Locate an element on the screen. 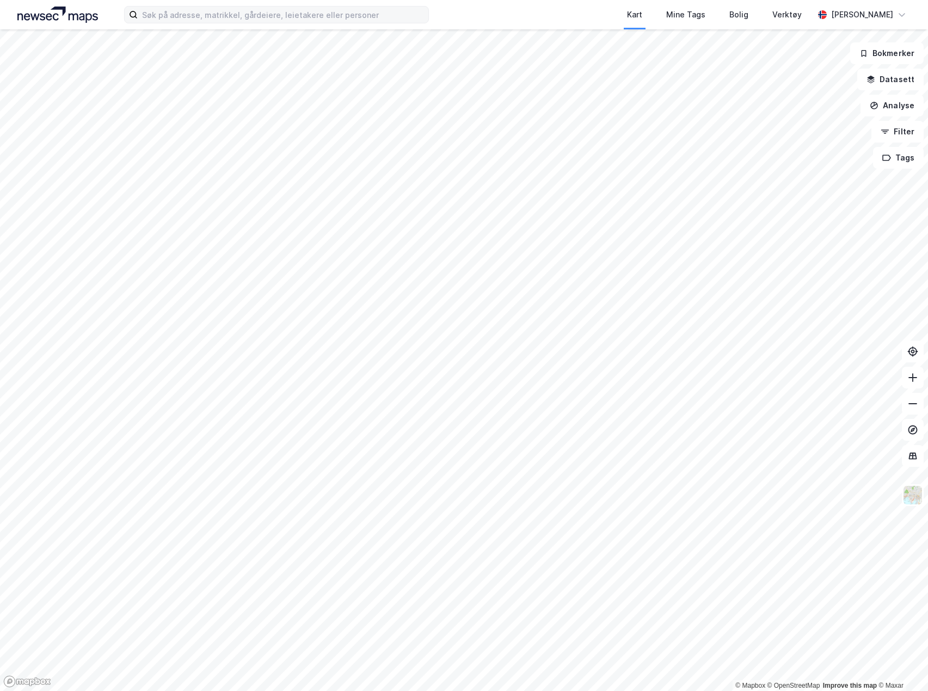 The height and width of the screenshot is (691, 928). div: Bolig is located at coordinates (738, 15).